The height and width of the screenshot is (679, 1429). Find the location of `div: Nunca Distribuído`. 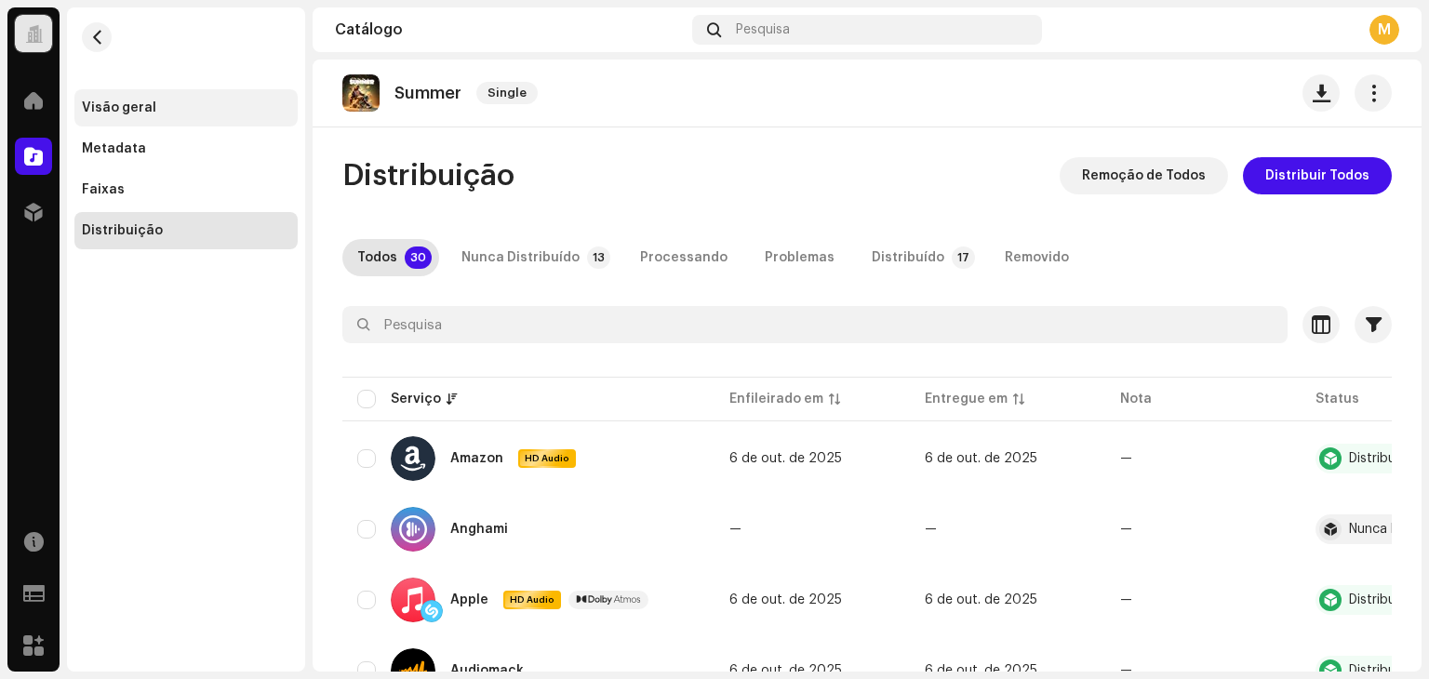

div: Nunca Distribuído is located at coordinates (520, 258).